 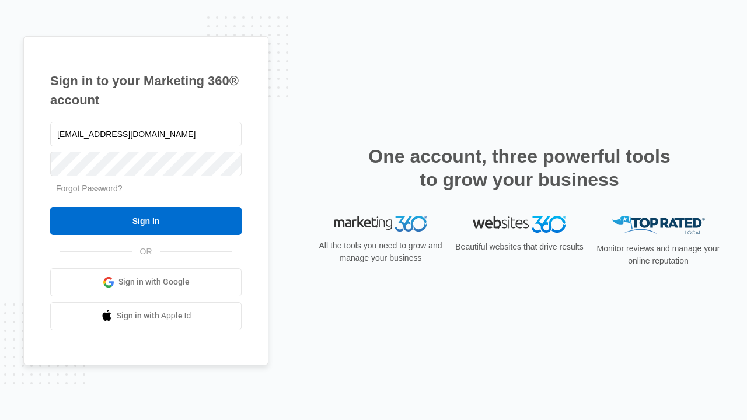 What do you see at coordinates (519, 224) in the screenshot?
I see `img: Websites 360` at bounding box center [519, 224].